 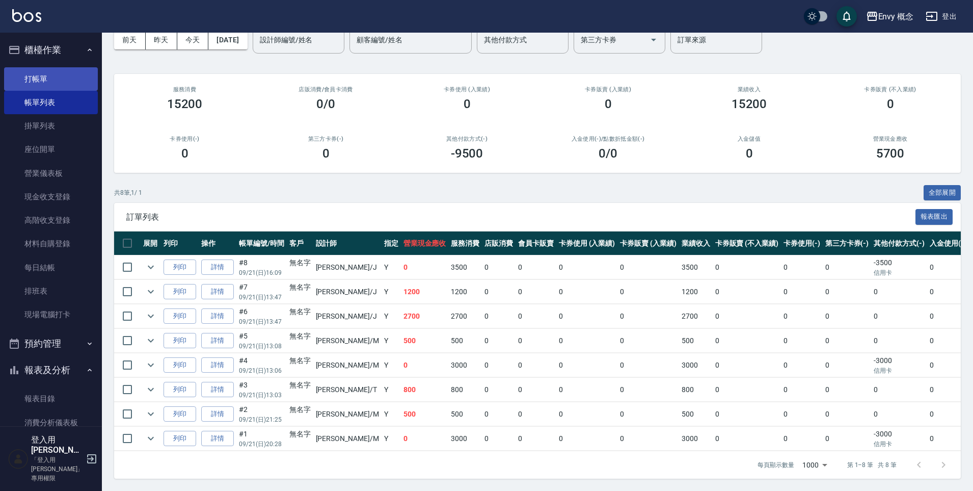 What do you see at coordinates (747, 243) in the screenshot?
I see `th: 卡券販賣 (不入業績)` at bounding box center [747, 243].